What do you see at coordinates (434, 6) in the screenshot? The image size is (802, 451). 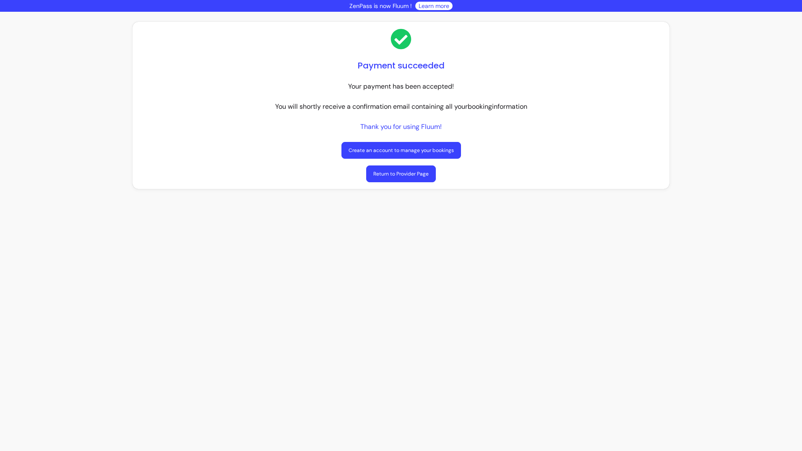 I see `a: Learn more` at bounding box center [434, 6].